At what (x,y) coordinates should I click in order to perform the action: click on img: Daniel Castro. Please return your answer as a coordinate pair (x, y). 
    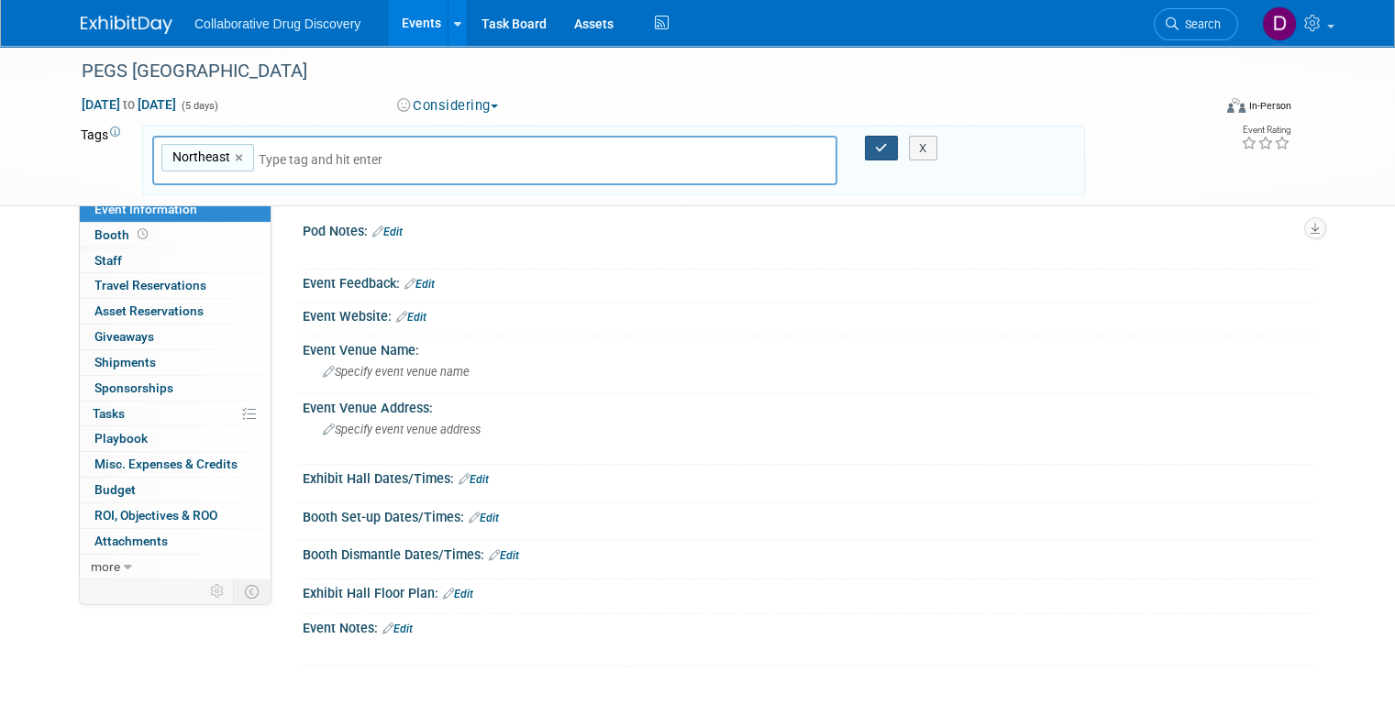
    Looking at the image, I should click on (1280, 24).